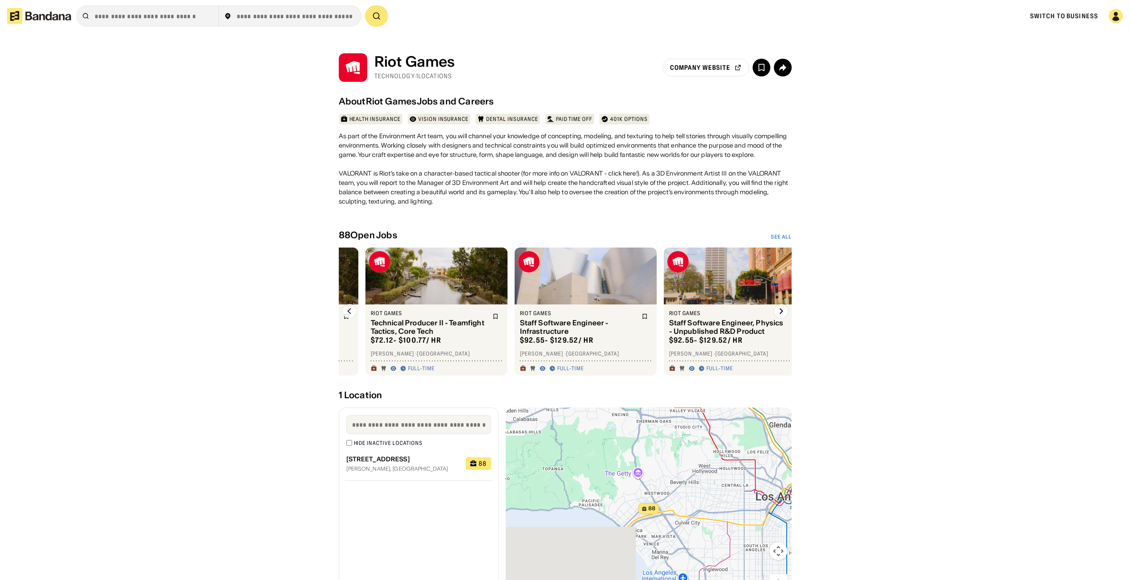 The image size is (1130, 580). Describe the element at coordinates (39, 16) in the screenshot. I see `img: Bandana logotype` at that location.